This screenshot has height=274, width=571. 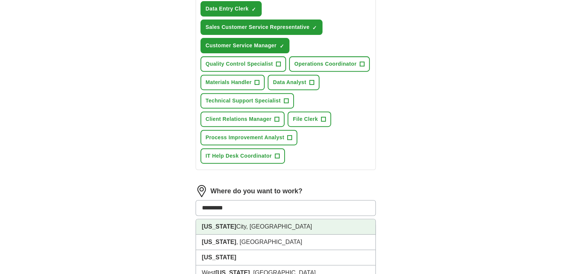 What do you see at coordinates (309, 119) in the screenshot?
I see `button: File Clerk` at bounding box center [309, 119].